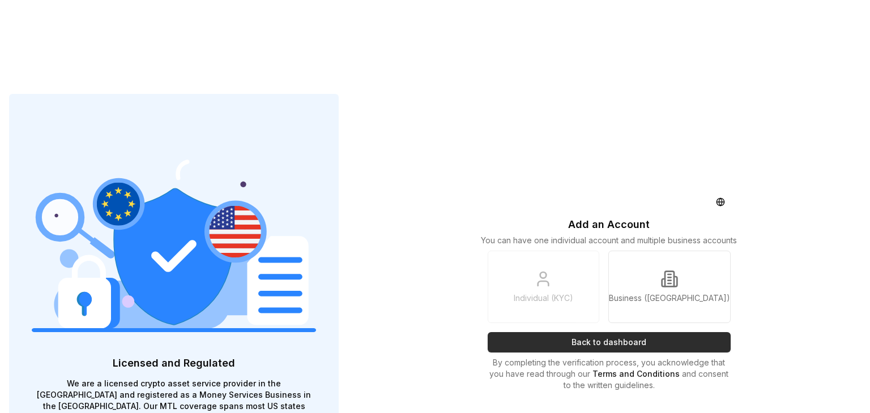 This screenshot has height=413, width=870. Describe the element at coordinates (637, 374) in the screenshot. I see `a: Terms and Conditions` at that location.